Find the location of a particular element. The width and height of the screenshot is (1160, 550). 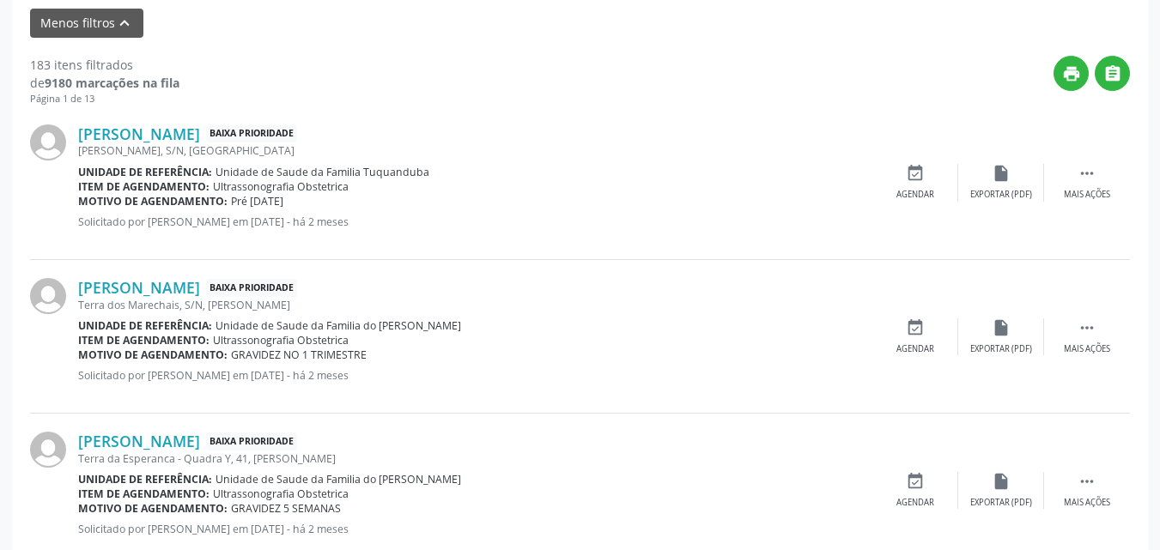

div: Página 1 de 13 is located at coordinates (105, 99).